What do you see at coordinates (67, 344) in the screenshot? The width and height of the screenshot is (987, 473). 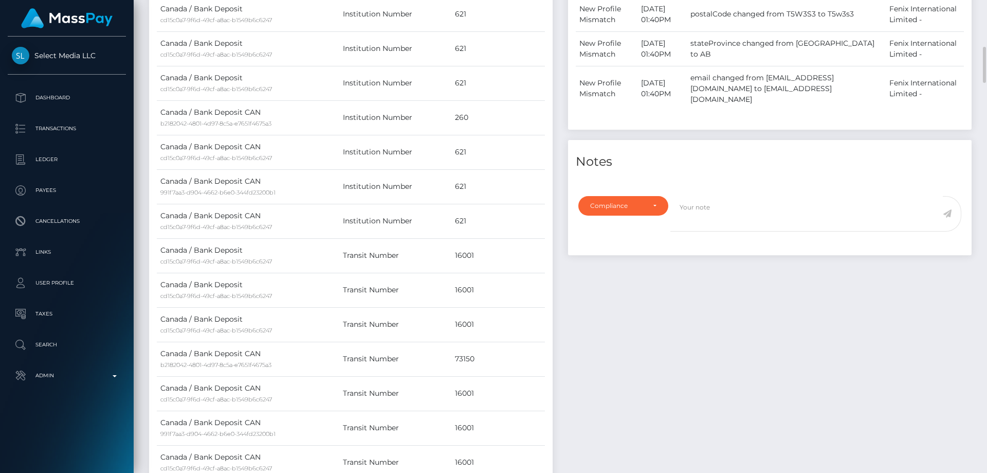 I see `a: Search` at bounding box center [67, 344].